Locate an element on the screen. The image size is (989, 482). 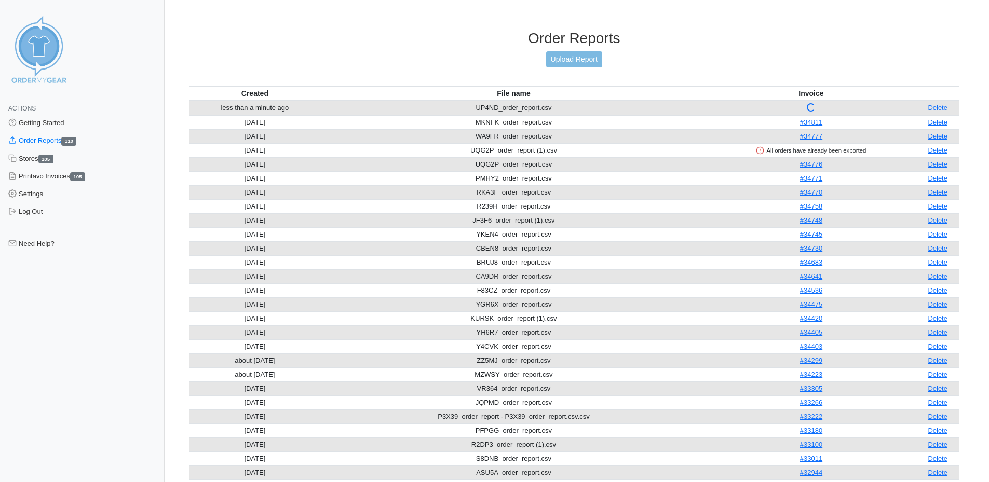
span: Actions is located at coordinates (22, 108).